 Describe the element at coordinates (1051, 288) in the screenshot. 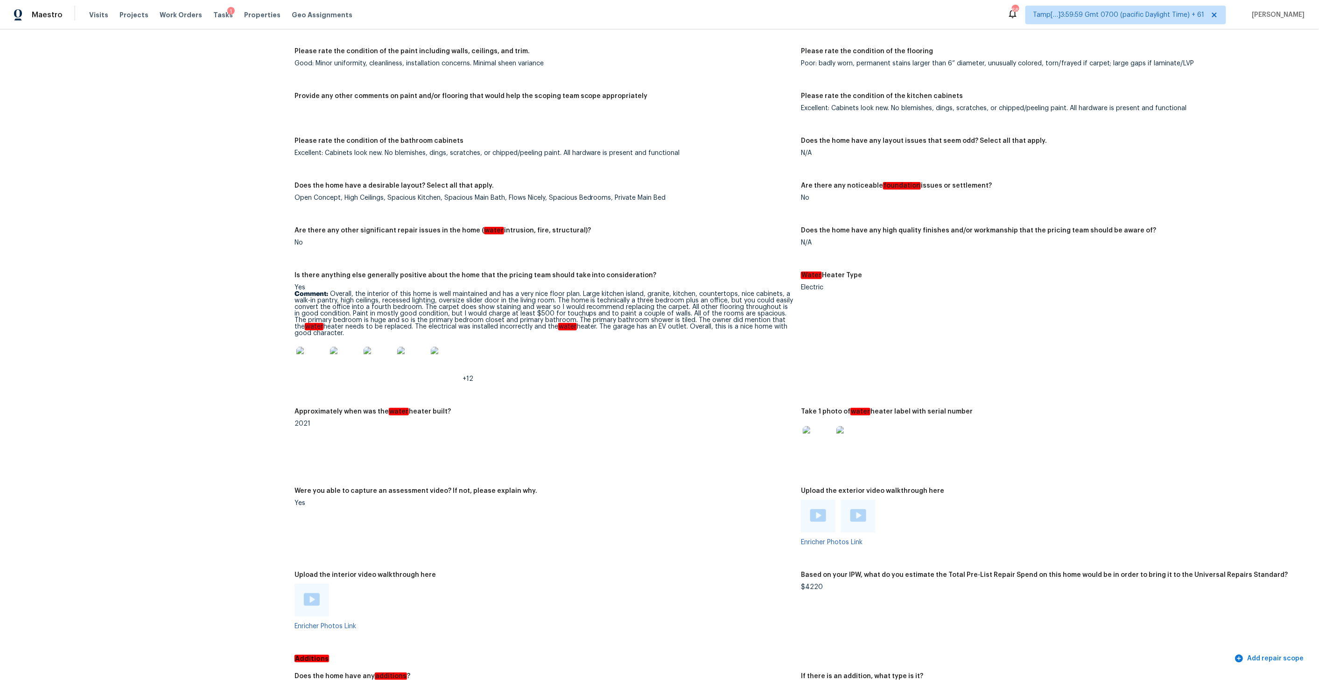

I see `div: Electric` at that location.